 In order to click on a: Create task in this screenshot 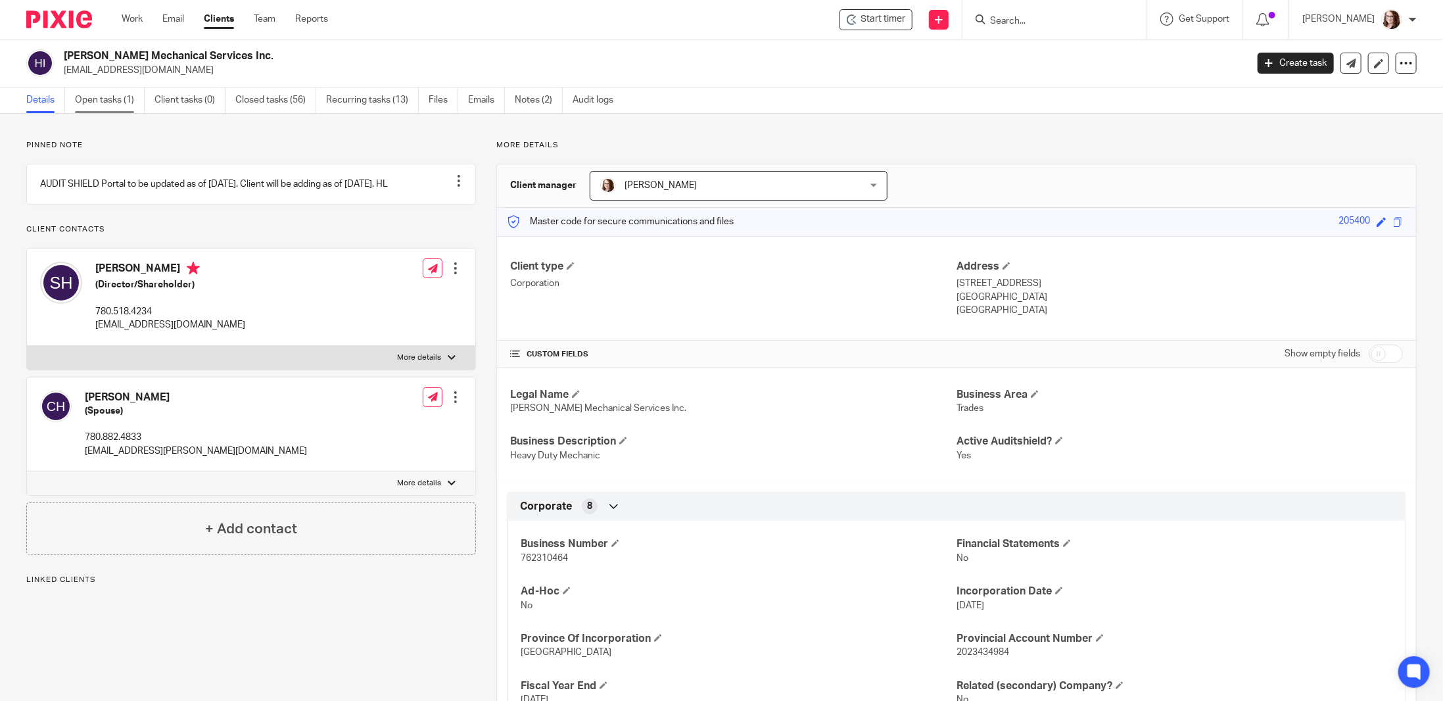, I will do `click(1296, 63)`.